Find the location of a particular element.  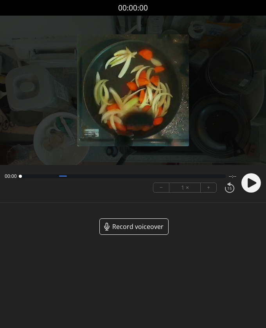

img: Poster Image is located at coordinates (133, 90).